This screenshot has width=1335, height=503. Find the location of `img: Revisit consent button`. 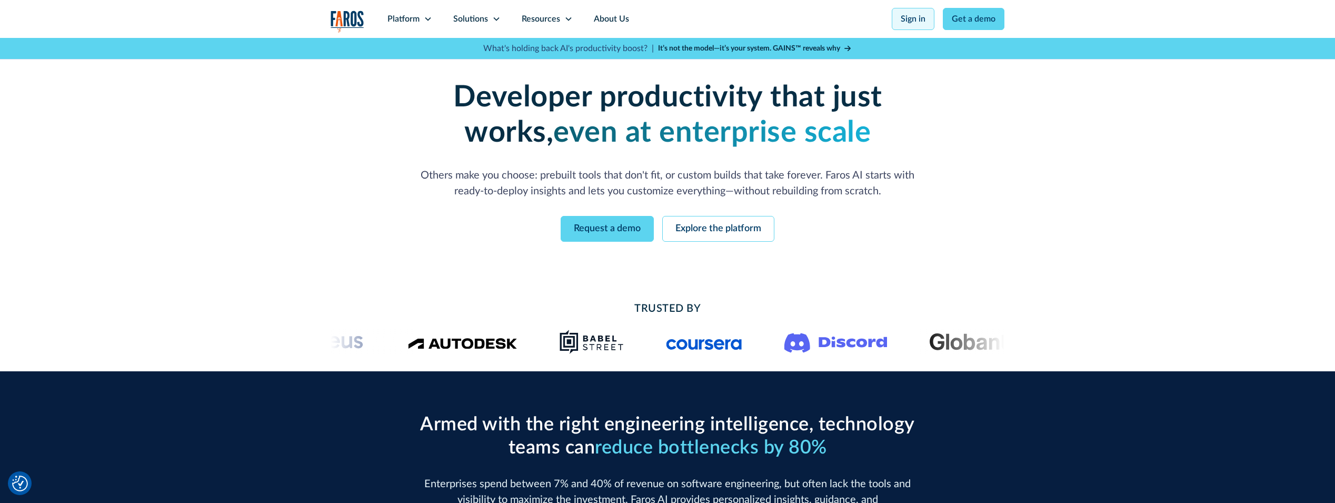

img: Revisit consent button is located at coordinates (20, 483).